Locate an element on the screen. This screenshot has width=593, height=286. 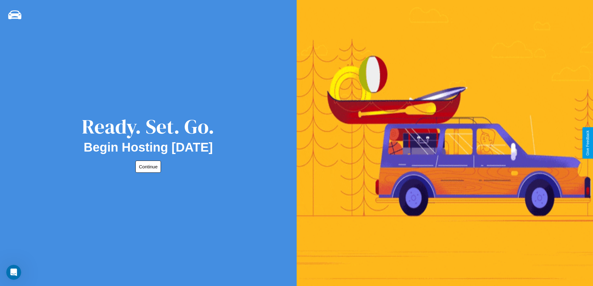
div: Give Feedback is located at coordinates (588, 143).